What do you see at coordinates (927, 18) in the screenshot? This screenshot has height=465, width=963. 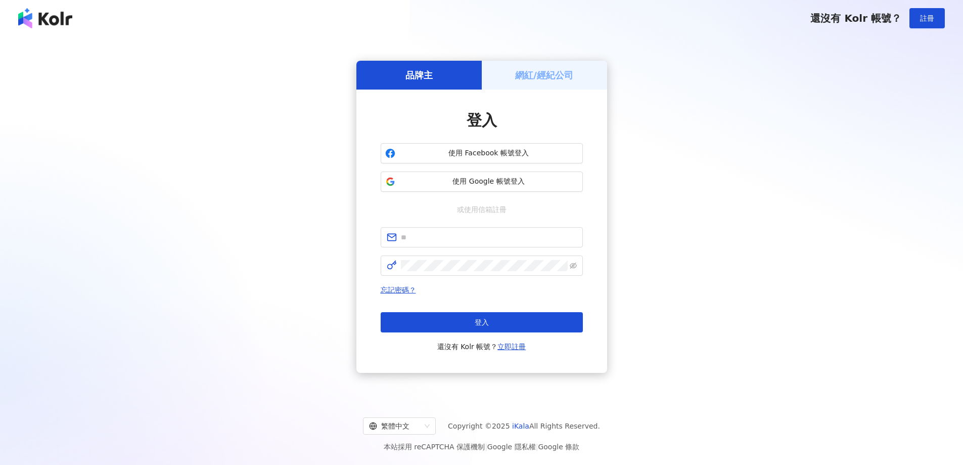 I see `button: 註冊` at bounding box center [927, 18].